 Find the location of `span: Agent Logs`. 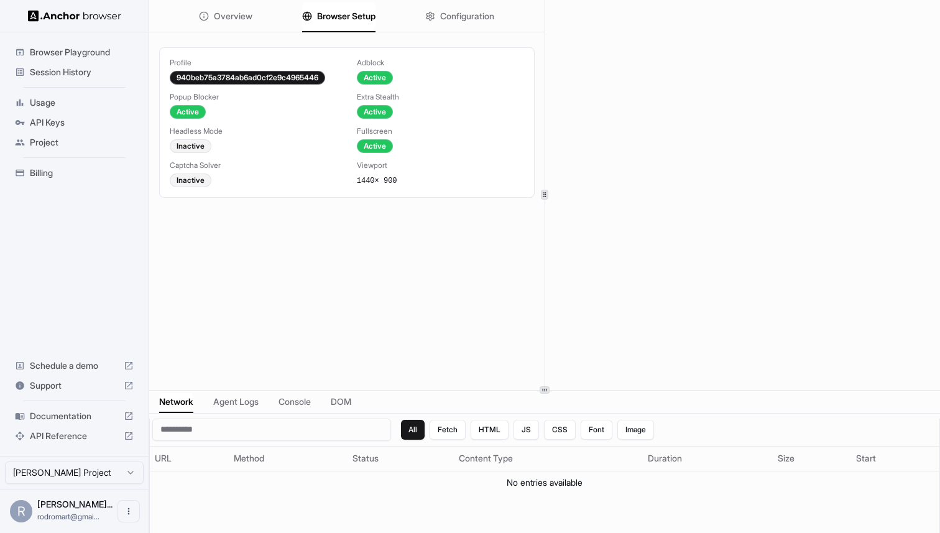

span: Agent Logs is located at coordinates (236, 402).